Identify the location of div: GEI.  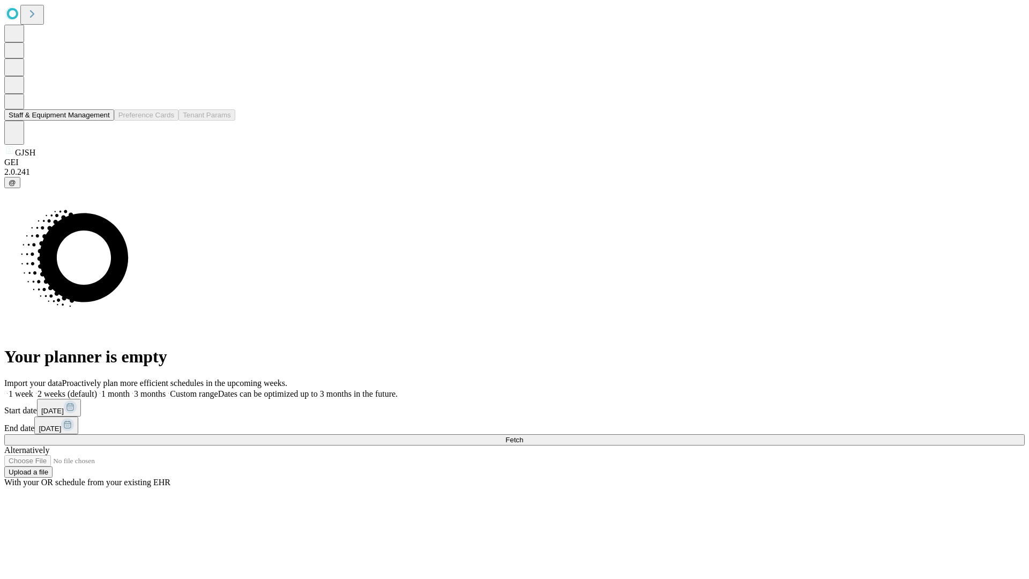
(514, 162).